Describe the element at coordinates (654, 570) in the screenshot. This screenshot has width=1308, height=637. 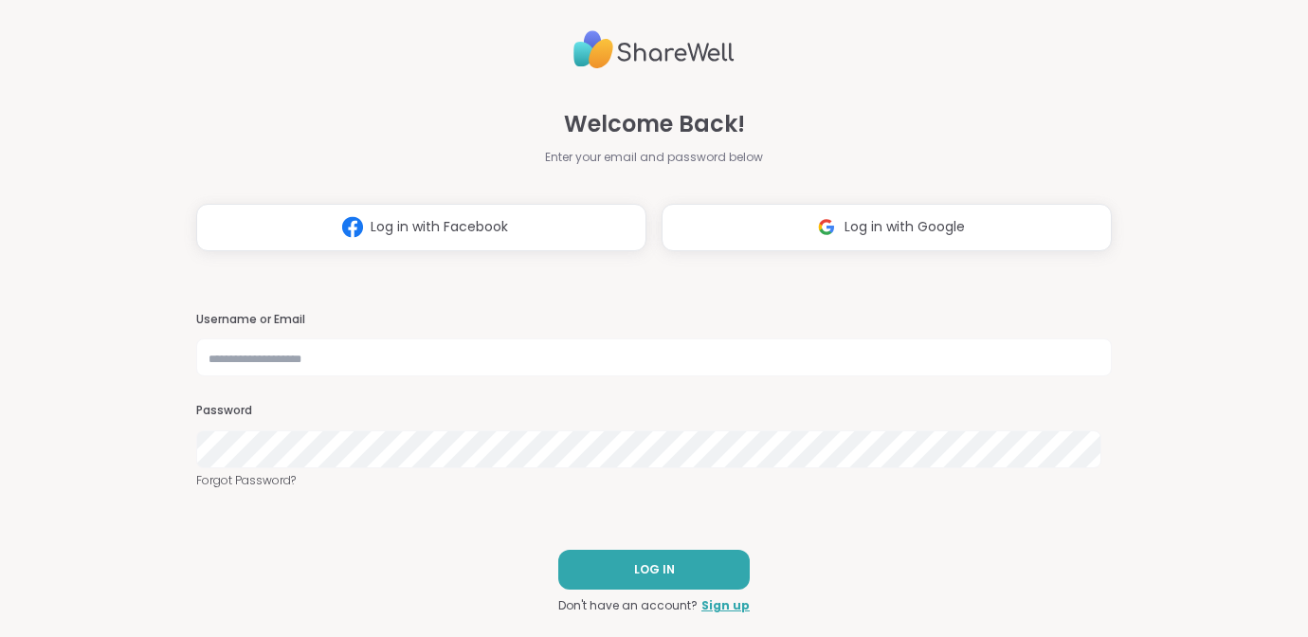
I see `span: LOG IN` at that location.